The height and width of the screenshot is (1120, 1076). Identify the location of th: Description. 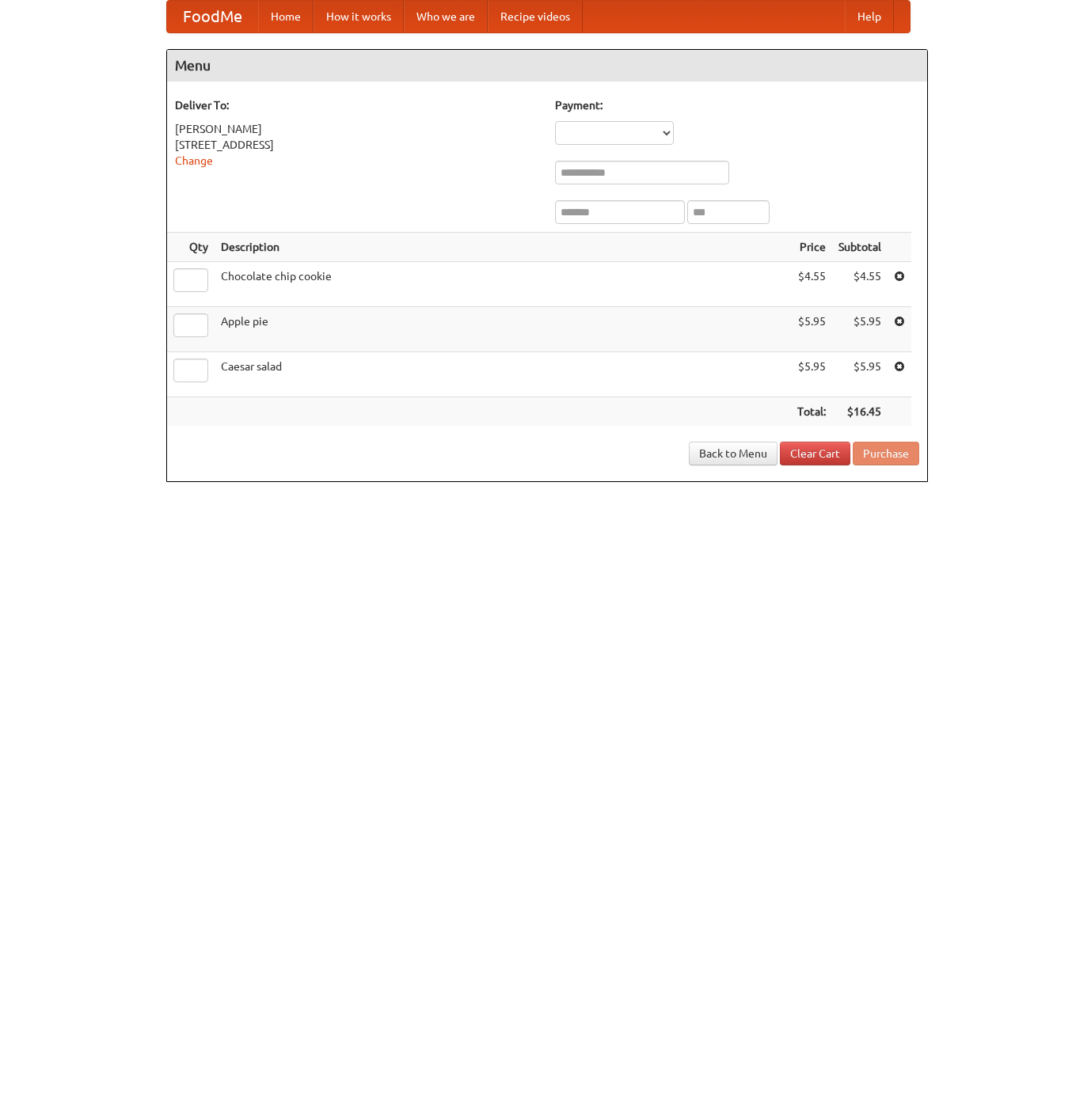
(503, 247).